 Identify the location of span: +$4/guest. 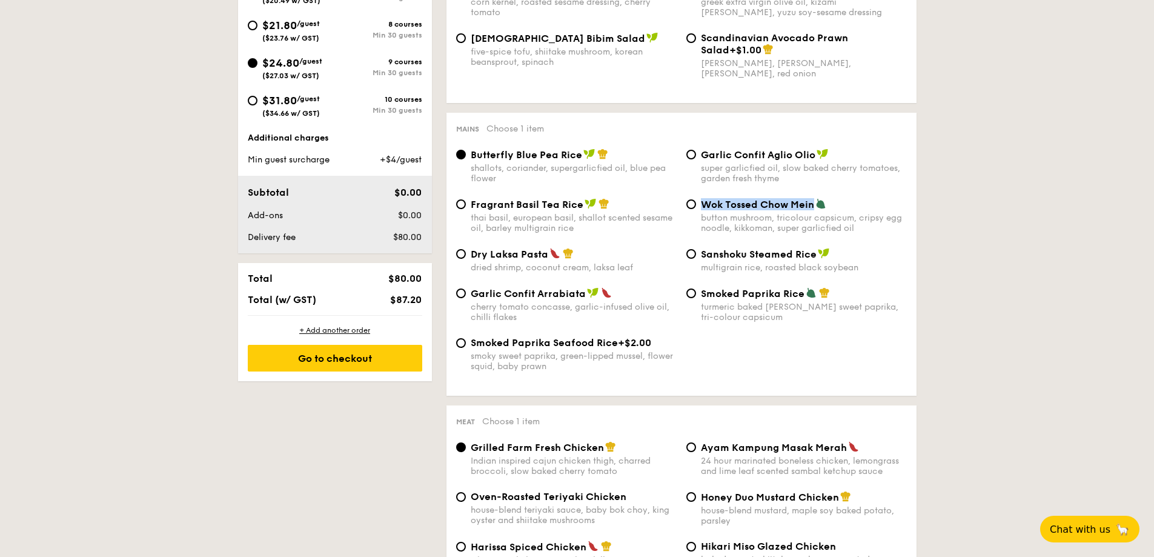
(400, 159).